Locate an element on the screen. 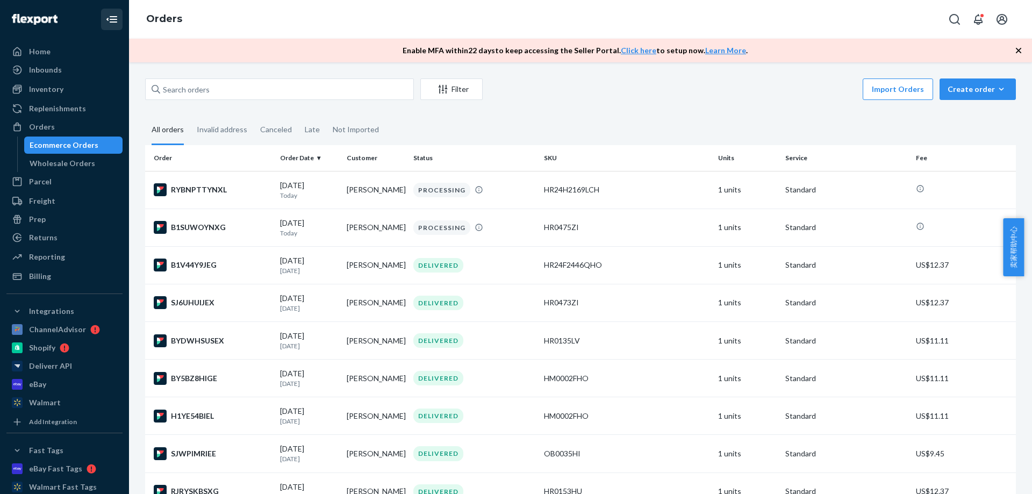 The image size is (1032, 494). td: US$9.45 is located at coordinates (963, 453).